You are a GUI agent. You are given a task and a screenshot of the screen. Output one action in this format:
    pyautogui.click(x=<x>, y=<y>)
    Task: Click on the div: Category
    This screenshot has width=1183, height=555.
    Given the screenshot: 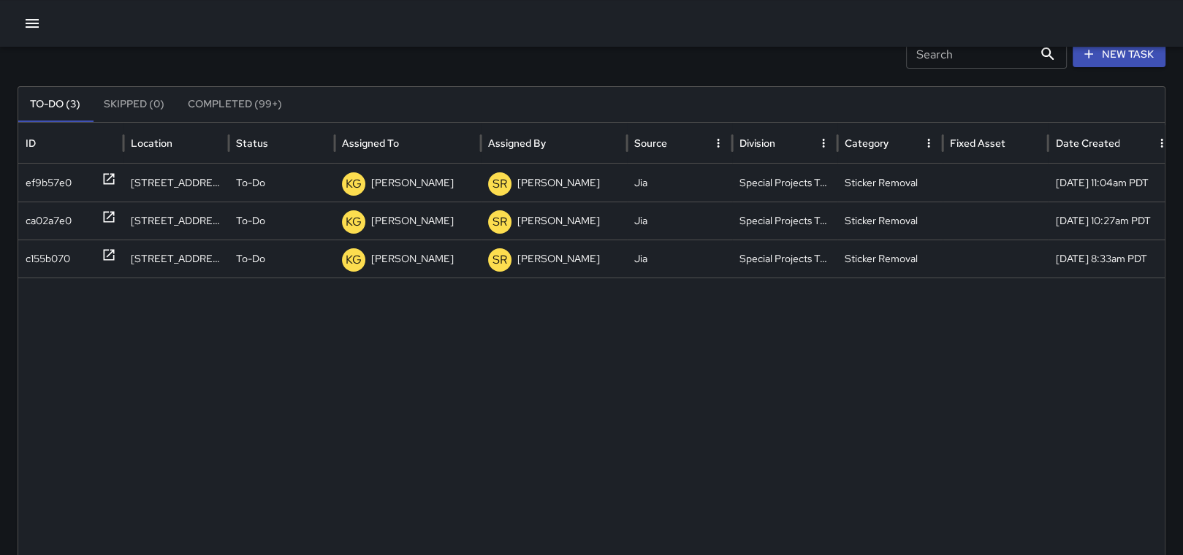 What is the action you would take?
    pyautogui.click(x=867, y=143)
    